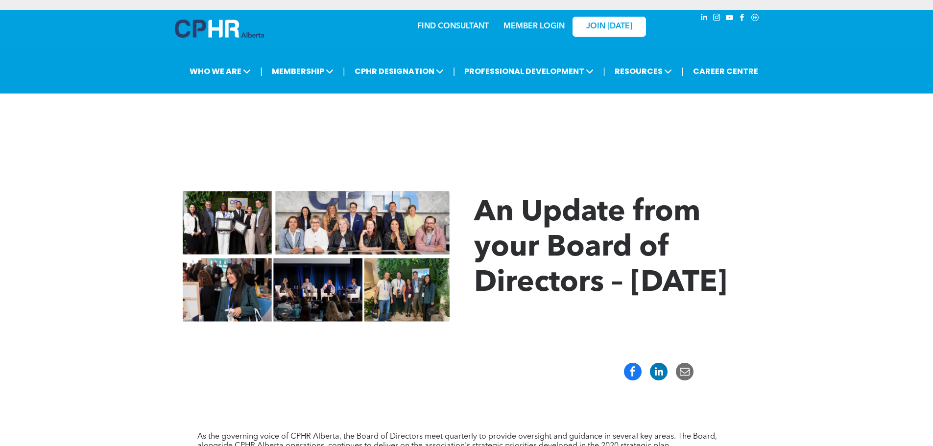 The image size is (933, 446). I want to click on a: CAREER CENTRE, so click(725, 71).